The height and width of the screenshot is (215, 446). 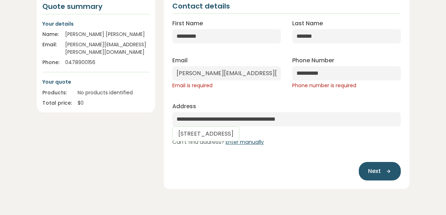 I want to click on p: Your details, so click(x=96, y=24).